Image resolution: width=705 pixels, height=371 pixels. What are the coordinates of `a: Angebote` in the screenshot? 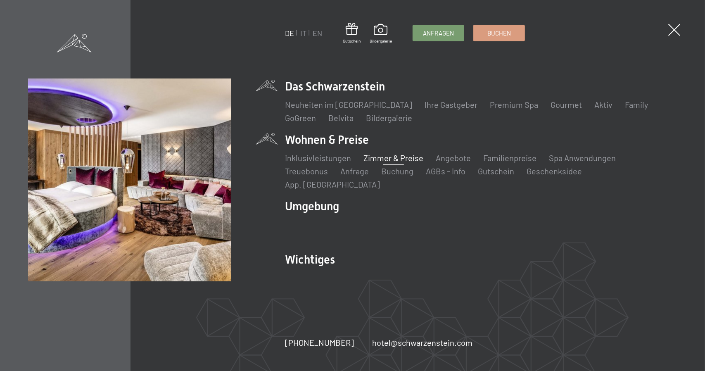 It's located at (453, 158).